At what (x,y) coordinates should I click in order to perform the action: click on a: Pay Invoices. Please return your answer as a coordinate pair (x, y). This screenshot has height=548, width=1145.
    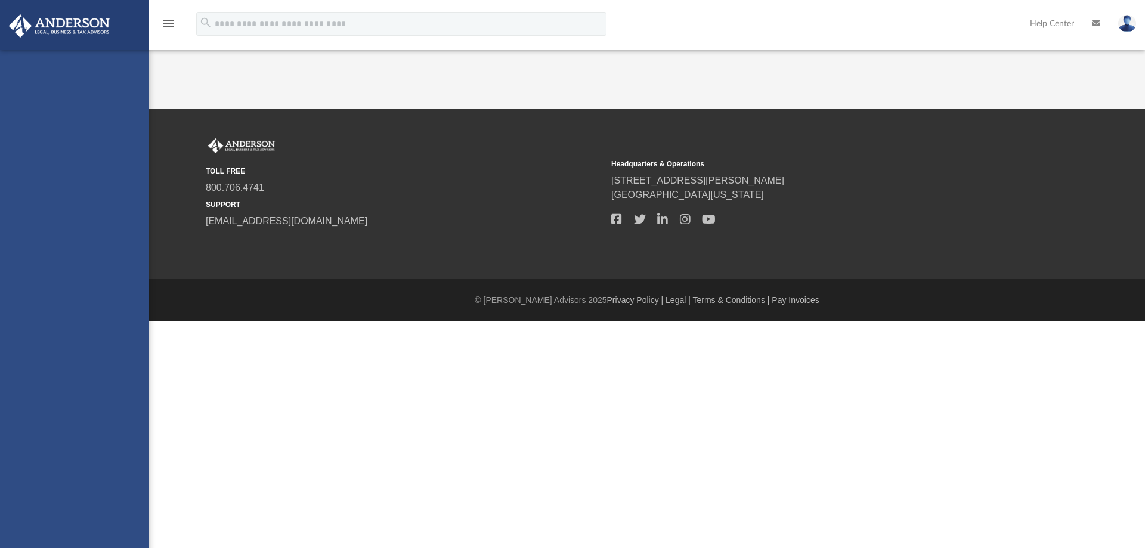
    Looking at the image, I should click on (795, 300).